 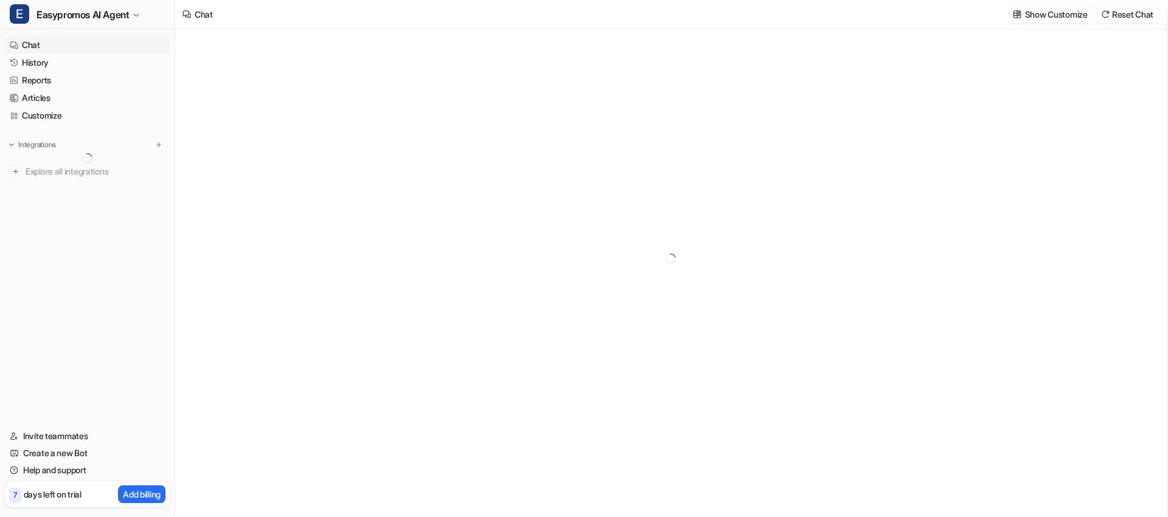 I want to click on p: Add billing, so click(x=142, y=494).